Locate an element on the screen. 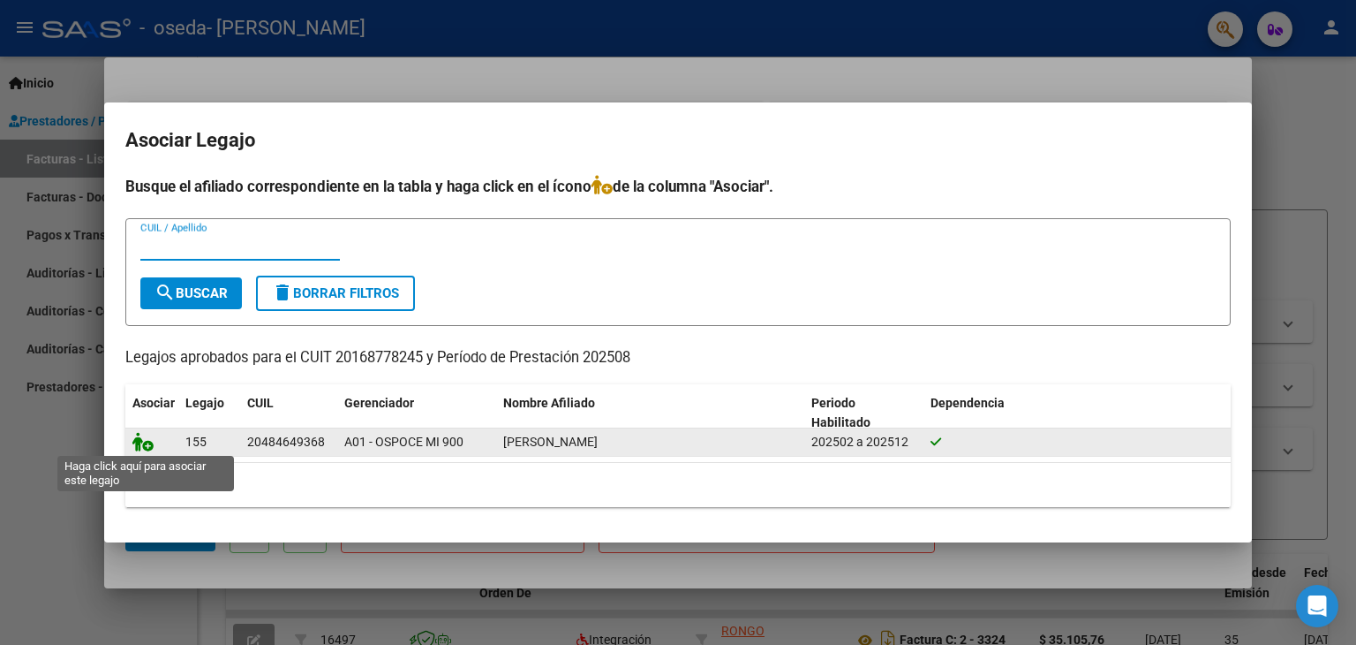 The width and height of the screenshot is (1356, 645). datatable-header-cell: Asociar is located at coordinates (152, 413).